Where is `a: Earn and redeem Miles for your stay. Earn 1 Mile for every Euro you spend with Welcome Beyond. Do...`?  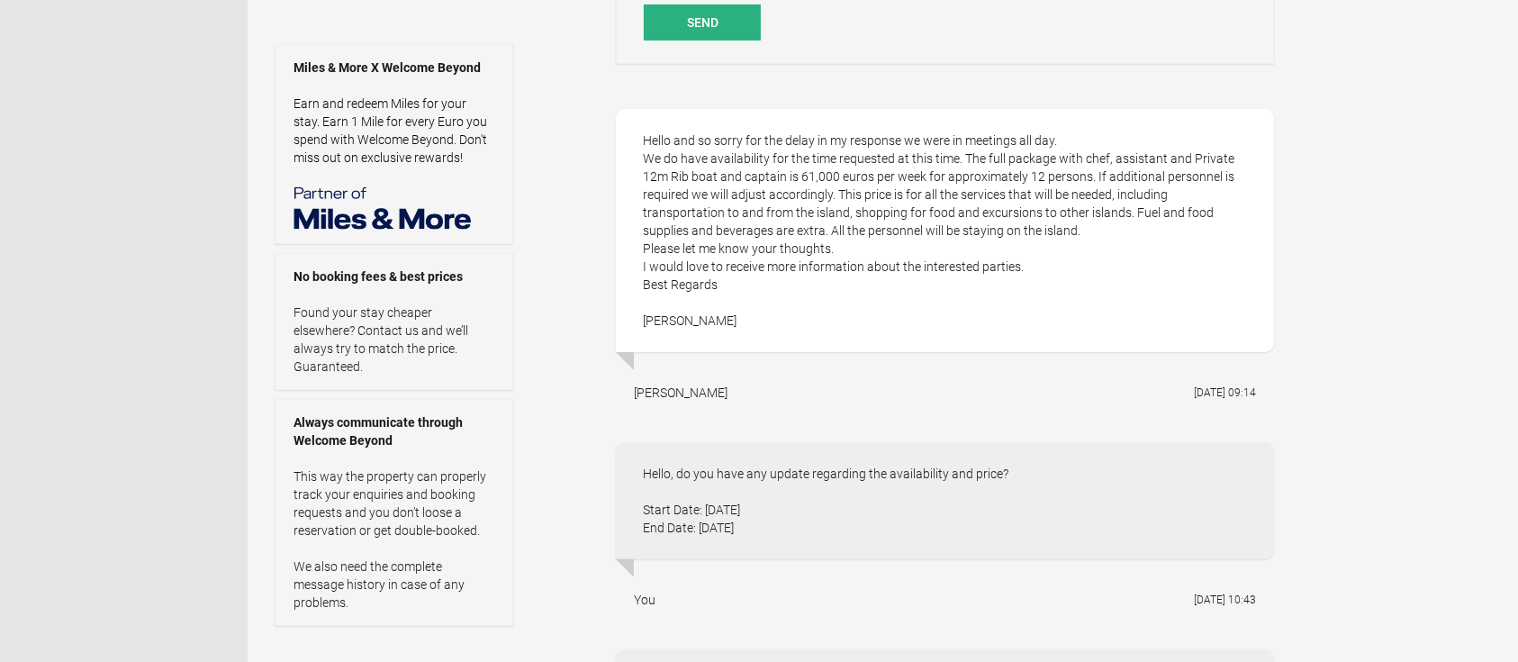 a: Earn and redeem Miles for your stay. Earn 1 Mile for every Euro you spend with Welcome Beyond. Do... is located at coordinates (390, 131).